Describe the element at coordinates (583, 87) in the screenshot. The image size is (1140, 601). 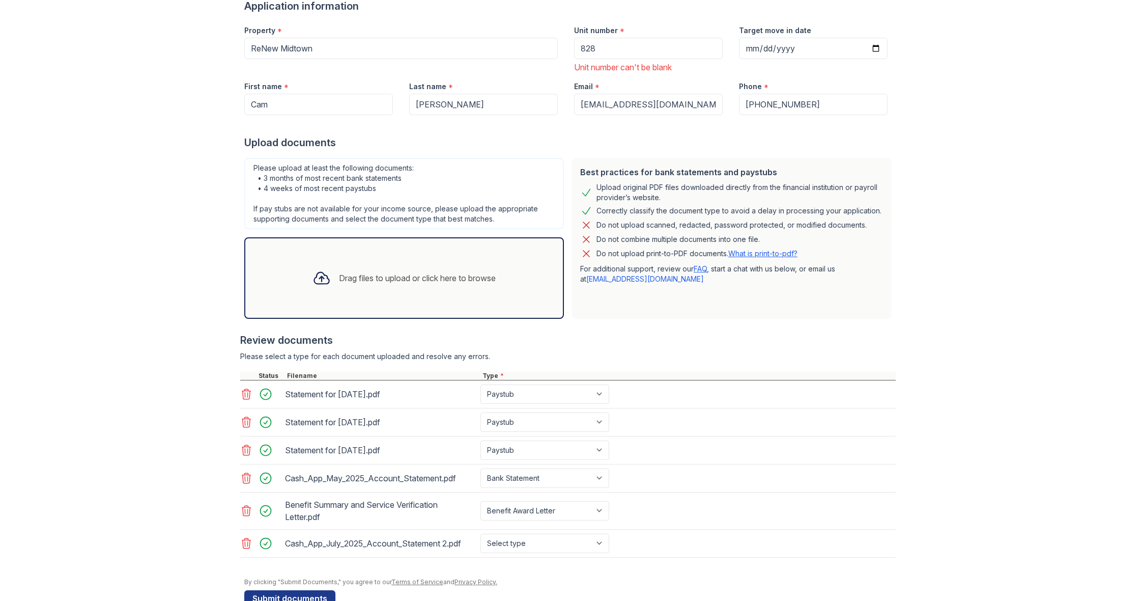
I see `label: Email` at that location.